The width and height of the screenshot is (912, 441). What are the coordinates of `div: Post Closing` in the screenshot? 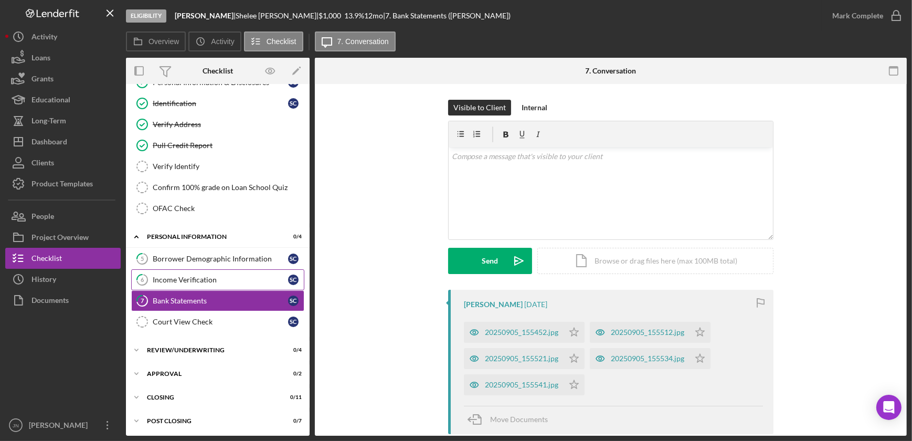 It's located at (211, 421).